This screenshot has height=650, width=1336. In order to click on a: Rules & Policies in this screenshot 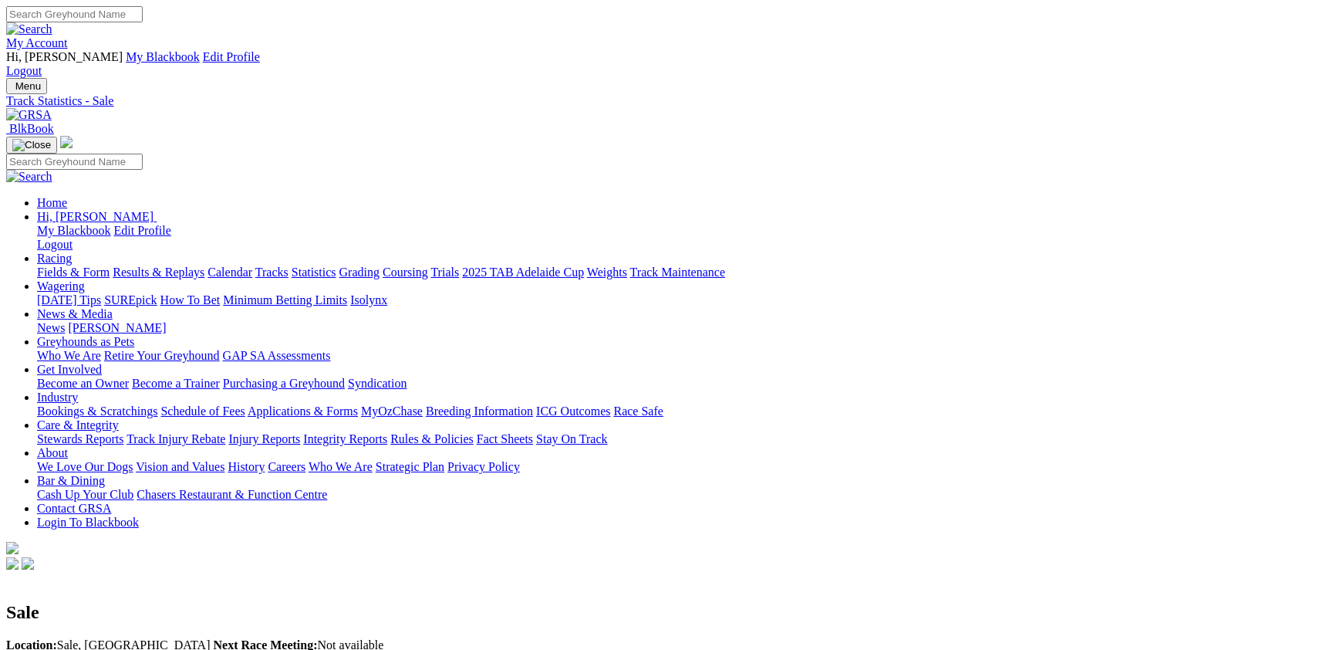, I will do `click(432, 438)`.